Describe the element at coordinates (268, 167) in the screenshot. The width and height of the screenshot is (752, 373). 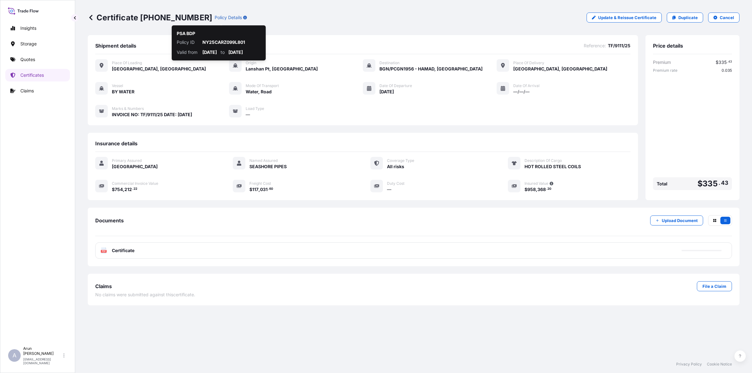
I see `span: SEASHORE PIPES` at that location.